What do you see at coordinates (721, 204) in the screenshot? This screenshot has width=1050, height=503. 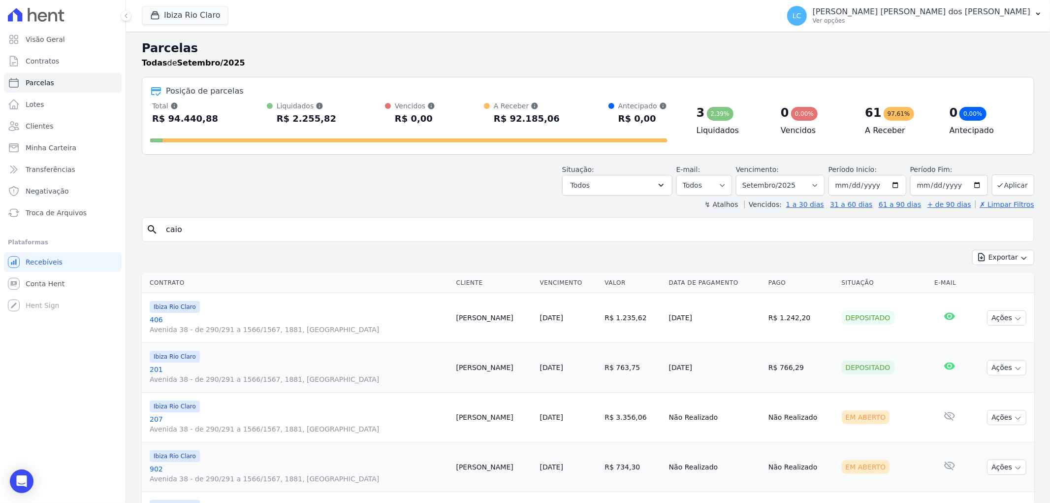 I see `label: ↯ Atalhos` at bounding box center [721, 204].